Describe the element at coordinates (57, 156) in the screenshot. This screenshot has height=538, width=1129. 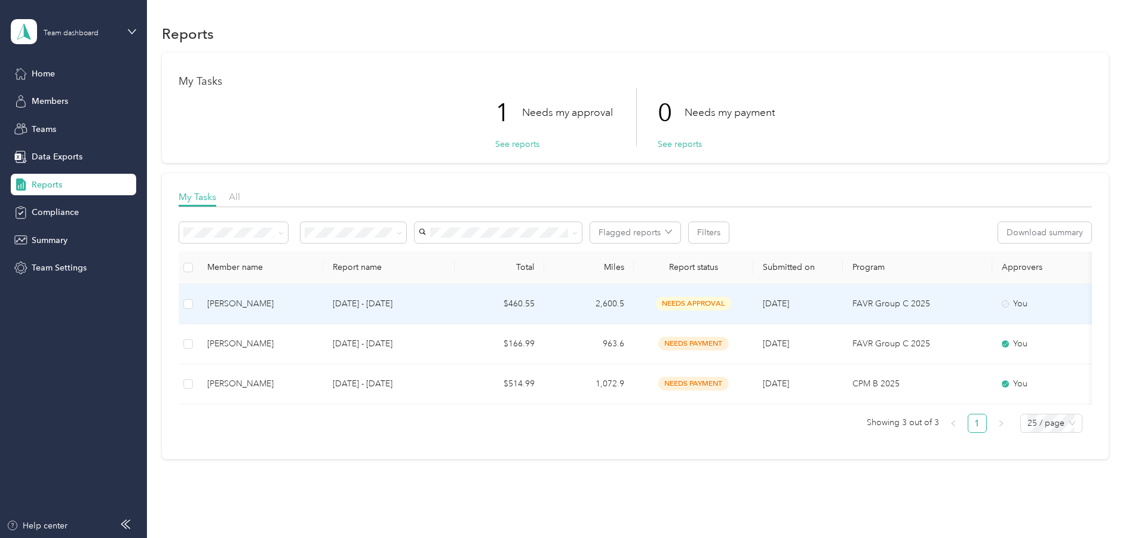
I see `span: Data Exports` at that location.